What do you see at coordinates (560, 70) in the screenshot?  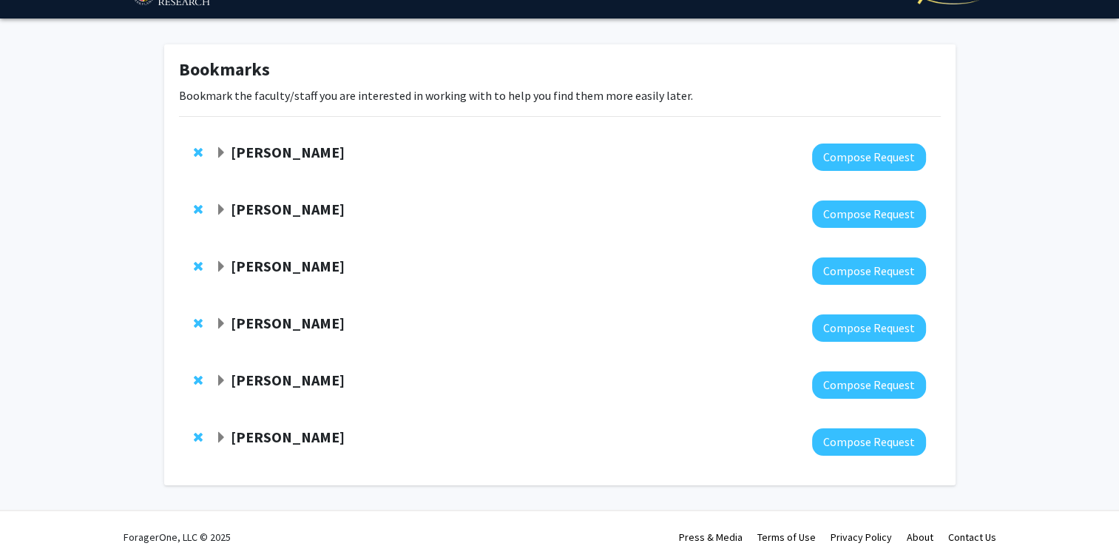 I see `h1: Bookmarks` at bounding box center [560, 70].